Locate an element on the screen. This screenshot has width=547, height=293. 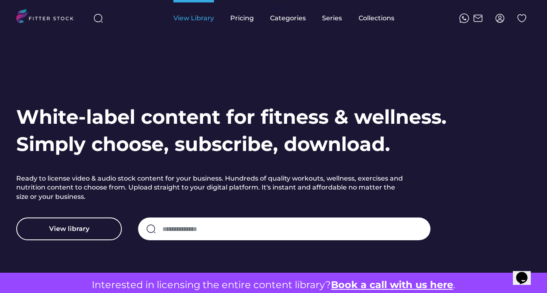
img: Group%201000002324%20%282%29.svg is located at coordinates (522, 18).